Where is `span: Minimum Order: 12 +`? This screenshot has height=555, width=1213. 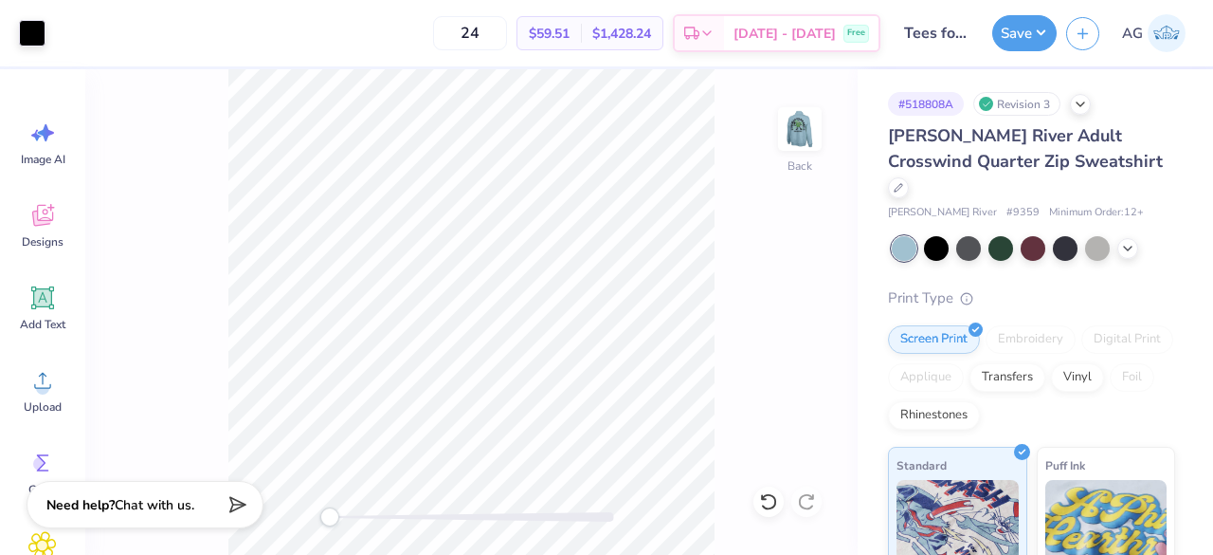
span: Minimum Order: 12 + is located at coordinates (1097, 212).